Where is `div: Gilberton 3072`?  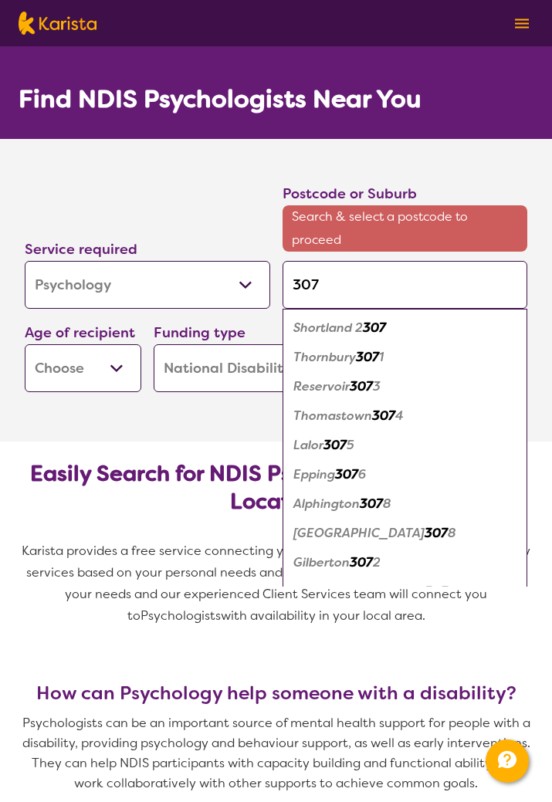
div: Gilberton 3072 is located at coordinates (405, 563).